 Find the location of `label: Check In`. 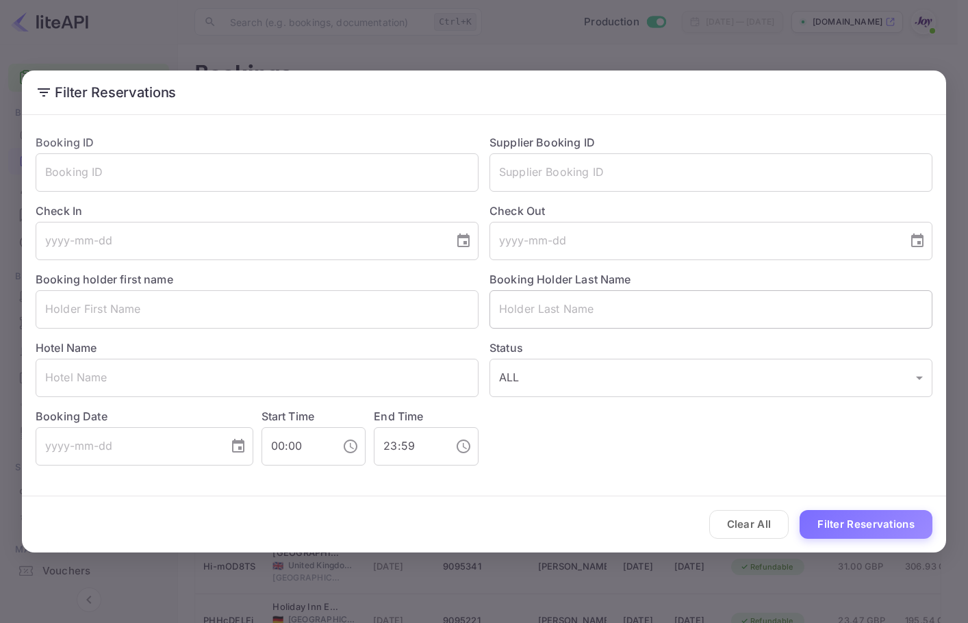

label: Check In is located at coordinates (257, 211).